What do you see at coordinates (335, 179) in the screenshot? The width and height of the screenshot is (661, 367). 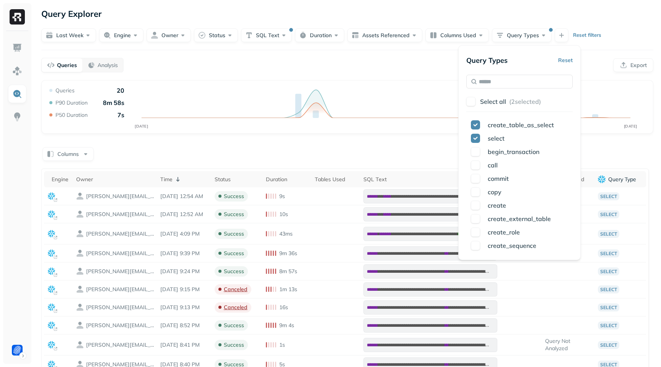 I see `div: Tables Used` at bounding box center [335, 179].